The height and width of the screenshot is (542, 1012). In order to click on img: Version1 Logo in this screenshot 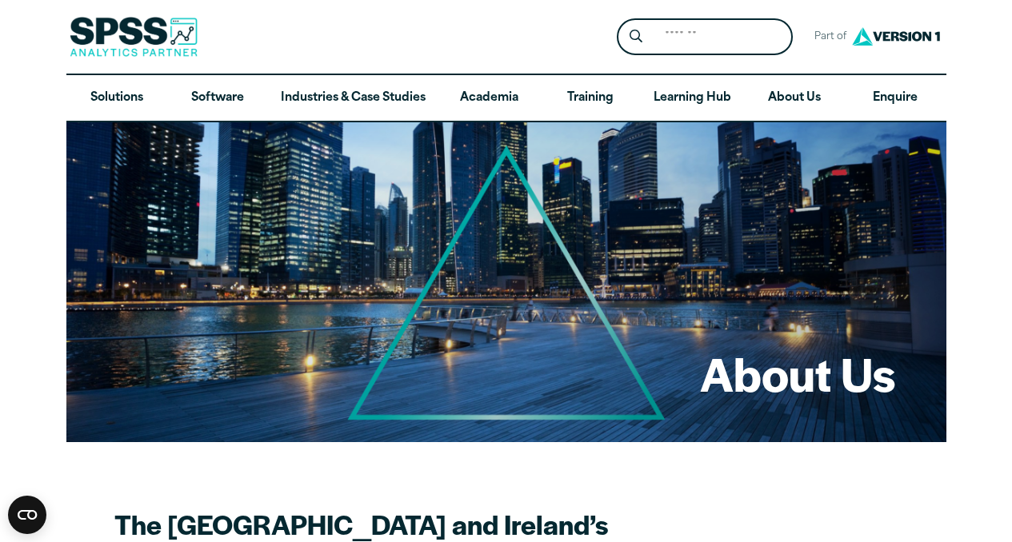, I will do `click(896, 36)`.